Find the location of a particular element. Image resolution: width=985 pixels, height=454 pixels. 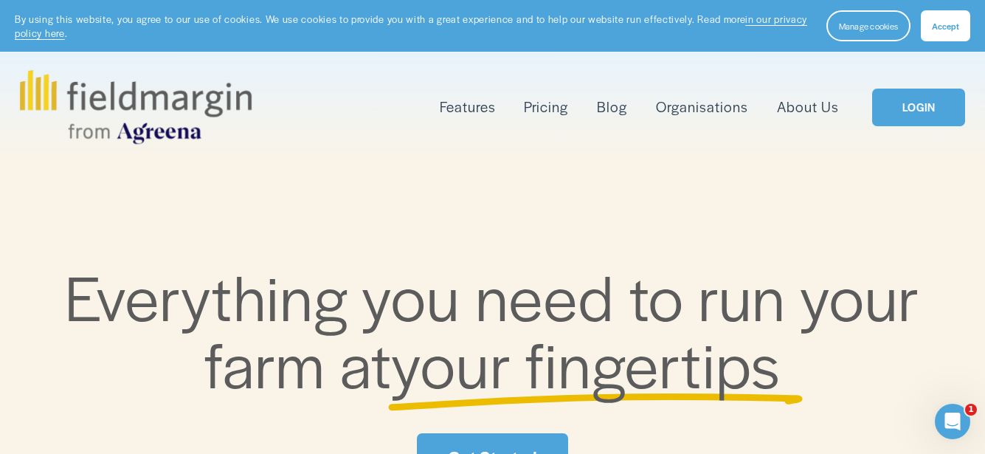

button: Manage cookies is located at coordinates (868, 26).